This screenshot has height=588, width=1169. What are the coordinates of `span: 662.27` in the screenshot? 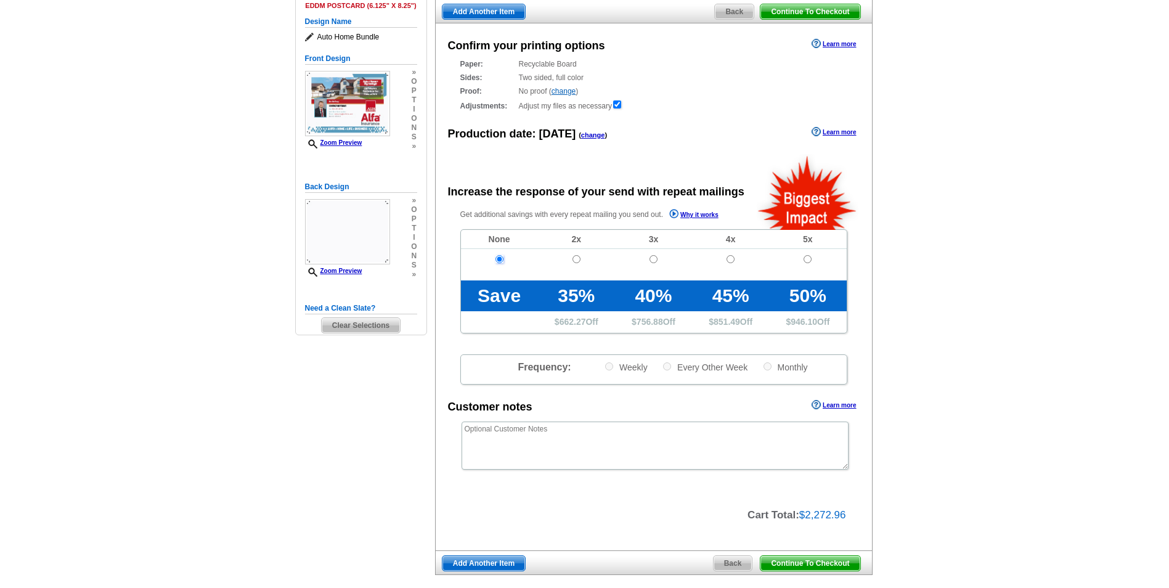 It's located at (572, 322).